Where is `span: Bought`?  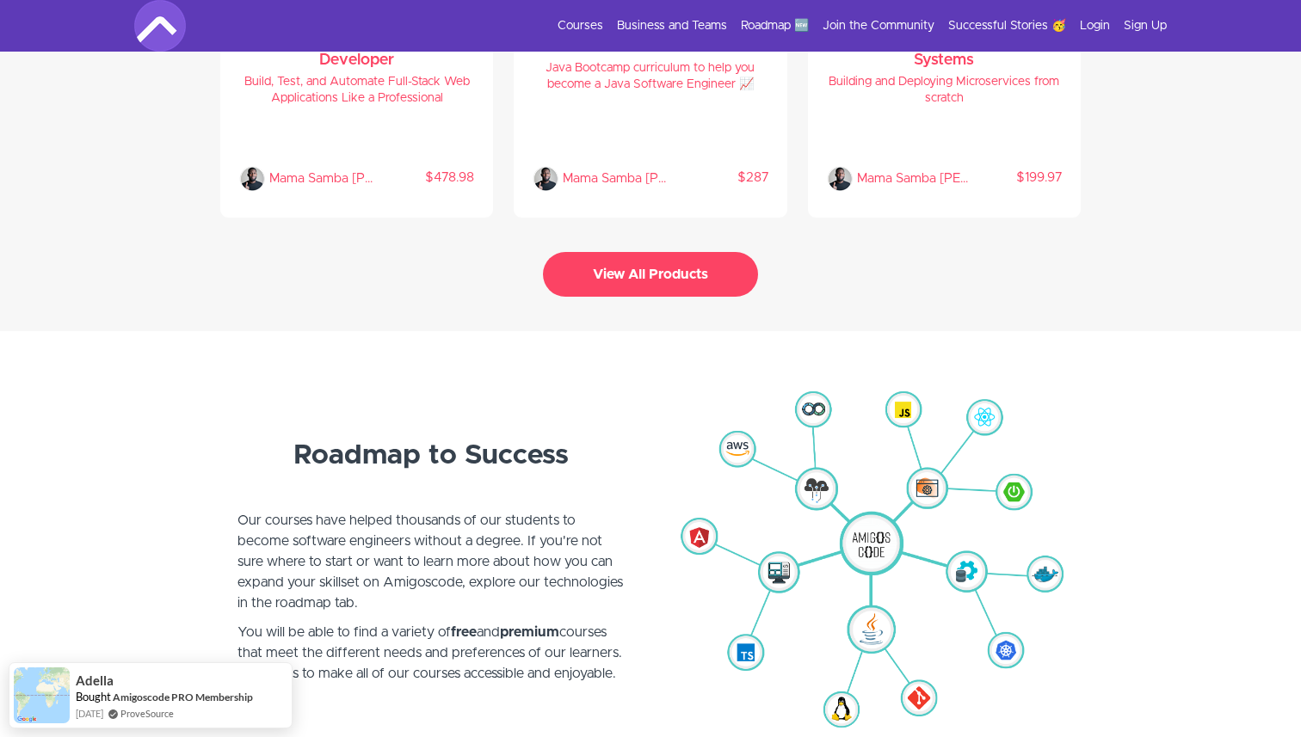 span: Bought is located at coordinates (93, 697).